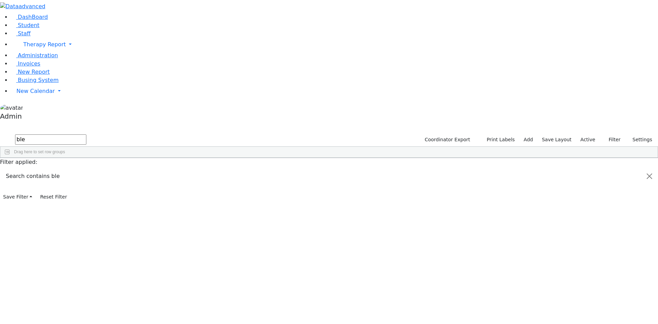  Describe the element at coordinates (36, 91) in the screenshot. I see `span: New Calendar` at that location.